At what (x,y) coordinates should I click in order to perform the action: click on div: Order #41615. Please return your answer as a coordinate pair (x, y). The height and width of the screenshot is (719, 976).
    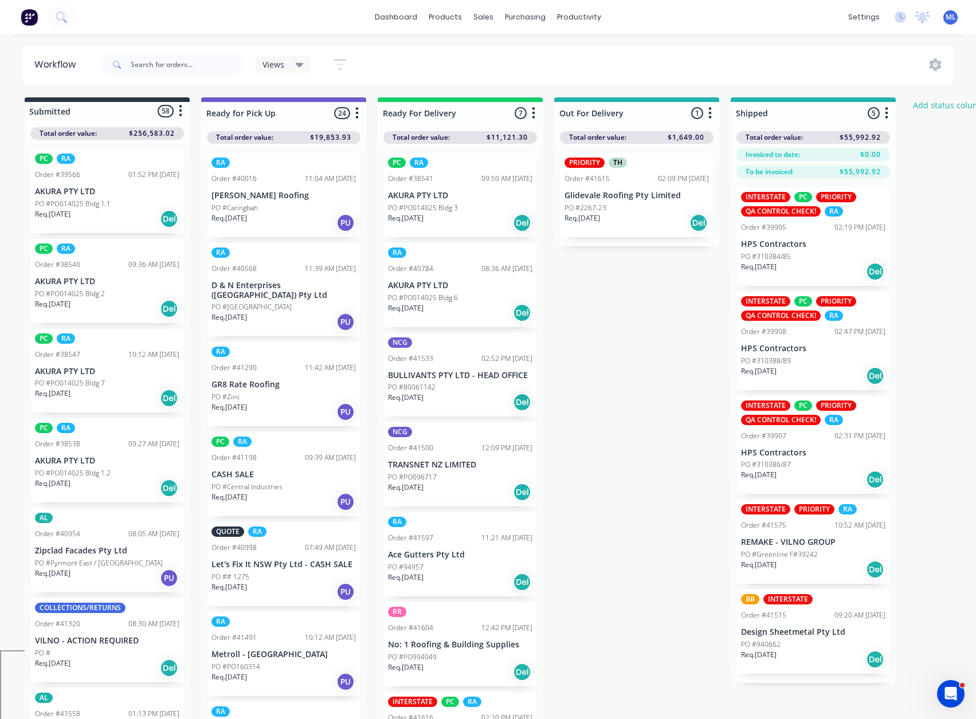
    Looking at the image, I should click on (587, 179).